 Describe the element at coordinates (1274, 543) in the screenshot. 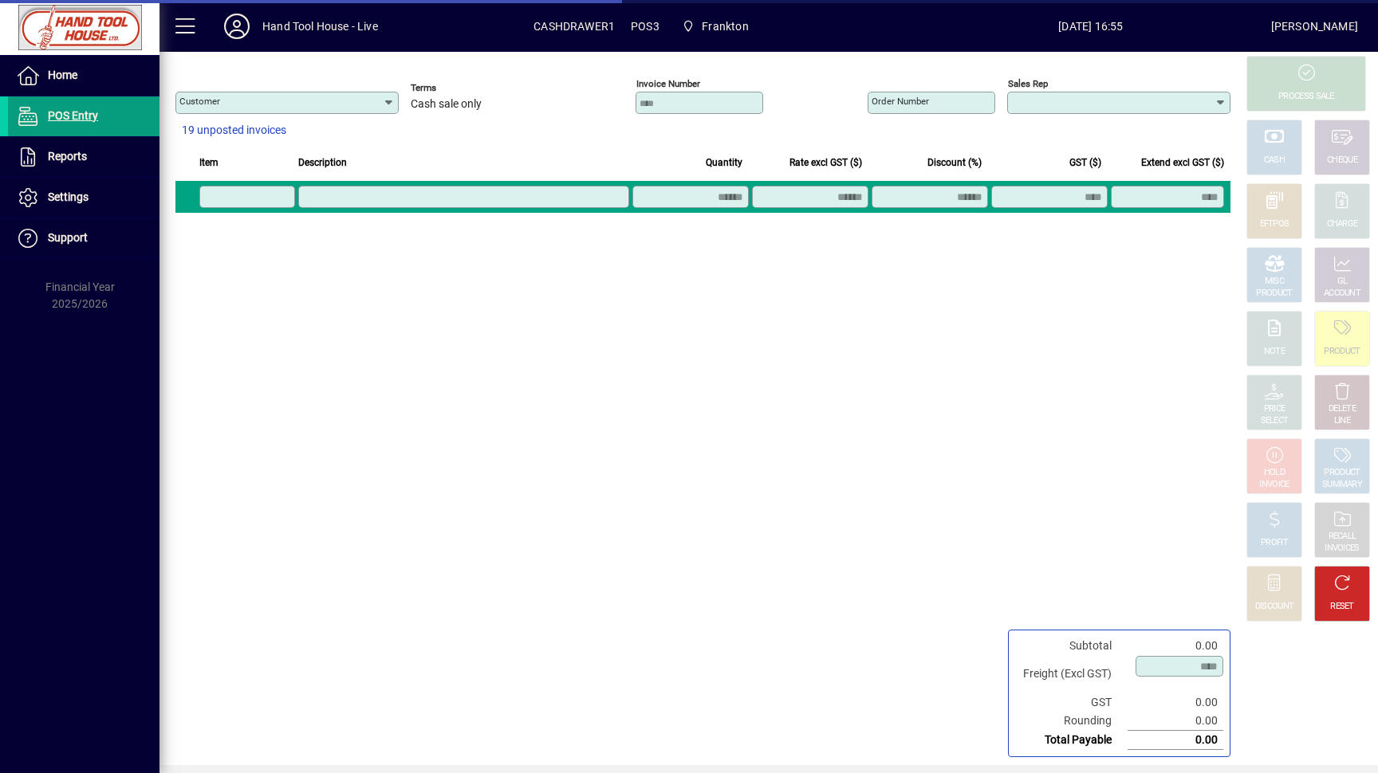

I see `div: PROFIT` at that location.